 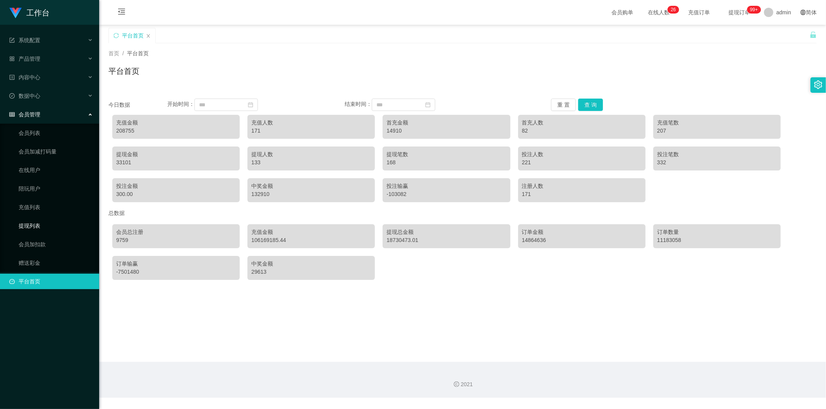 I want to click on div: 133, so click(x=311, y=163).